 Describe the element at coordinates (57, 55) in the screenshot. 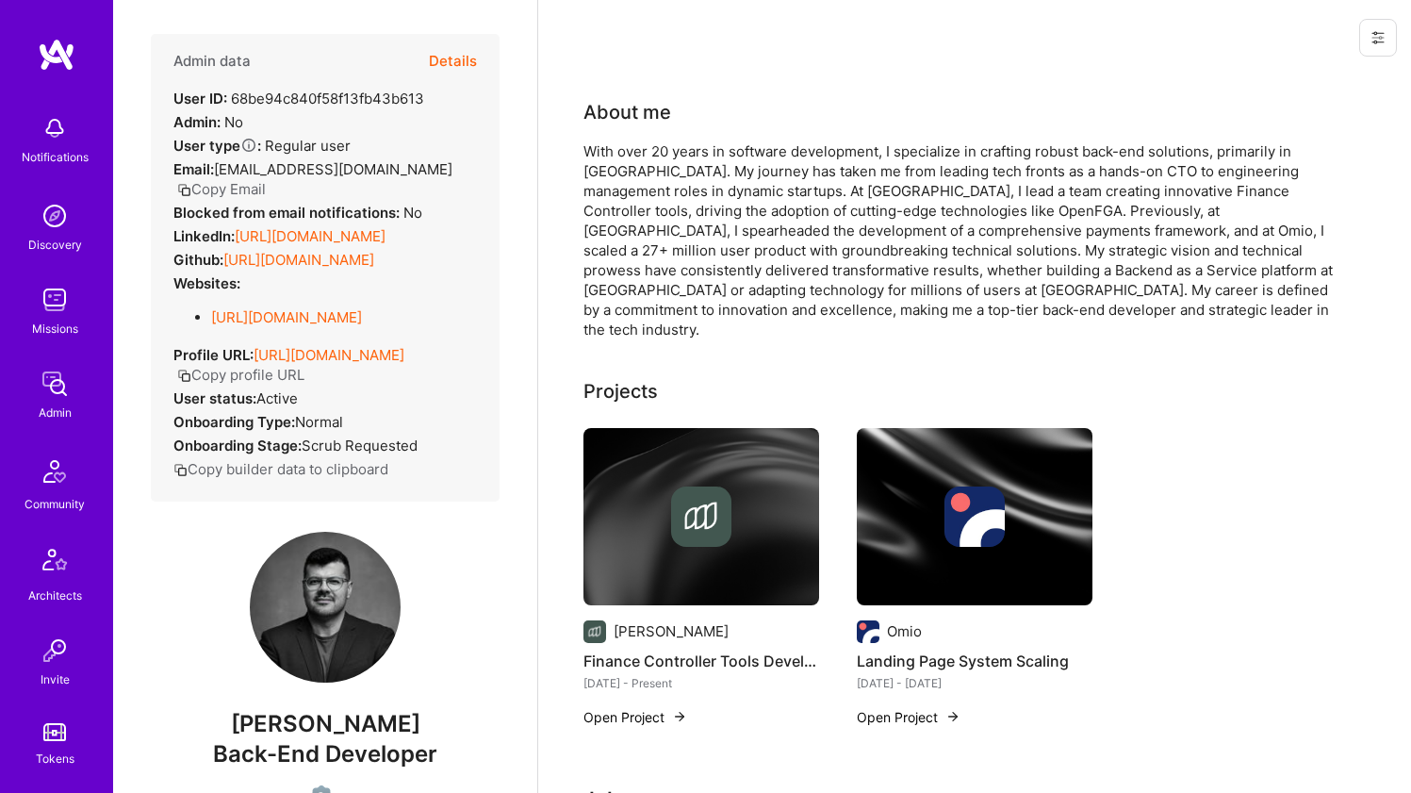

I see `img: logo` at that location.